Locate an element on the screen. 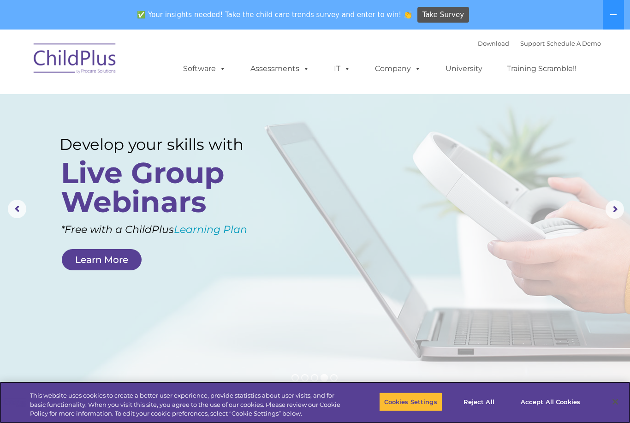  rs-layer: Develop your skills with is located at coordinates (164, 144).